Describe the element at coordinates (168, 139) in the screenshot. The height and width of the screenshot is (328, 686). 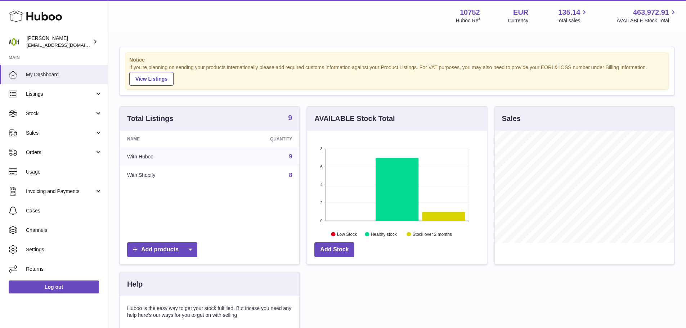
I see `th: Name` at that location.